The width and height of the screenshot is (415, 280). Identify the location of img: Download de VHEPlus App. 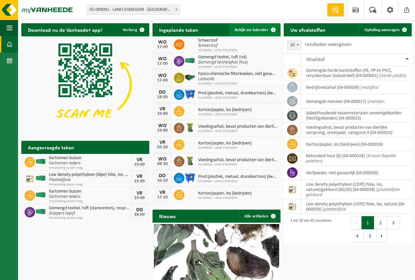
(85, 84).